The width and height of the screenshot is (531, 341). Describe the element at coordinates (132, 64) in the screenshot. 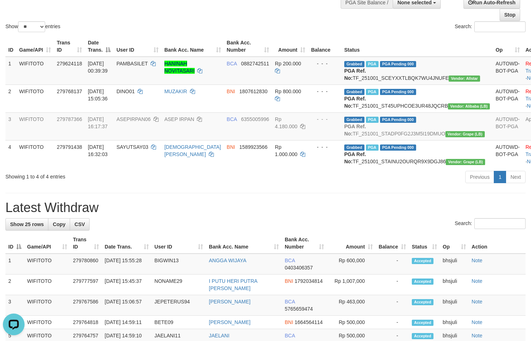

I see `span: PAMBASILET` at that location.